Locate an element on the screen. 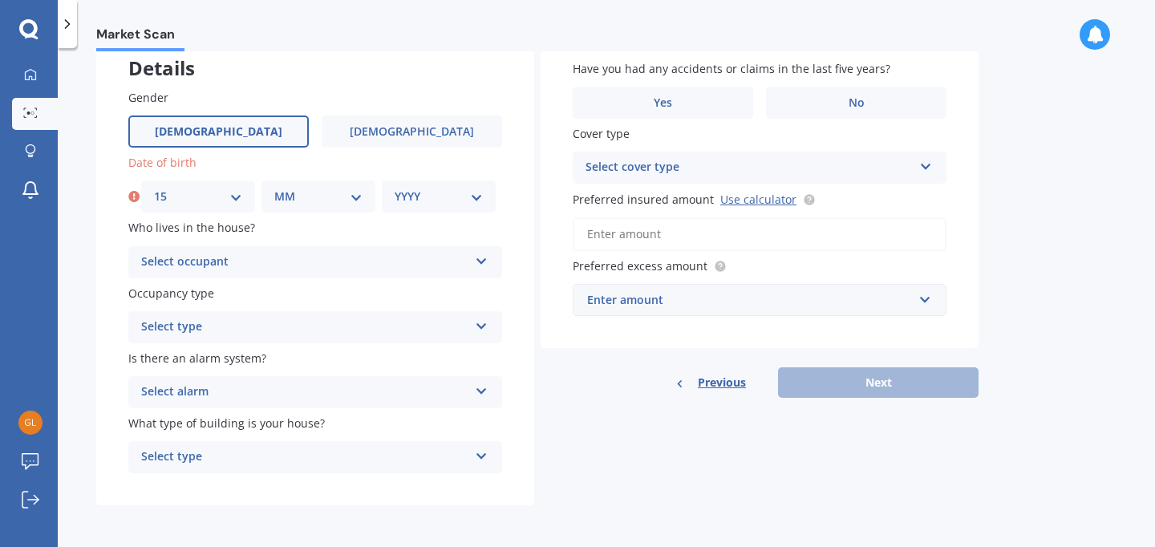 This screenshot has width=1155, height=547. div: Enter amount is located at coordinates (750, 300).